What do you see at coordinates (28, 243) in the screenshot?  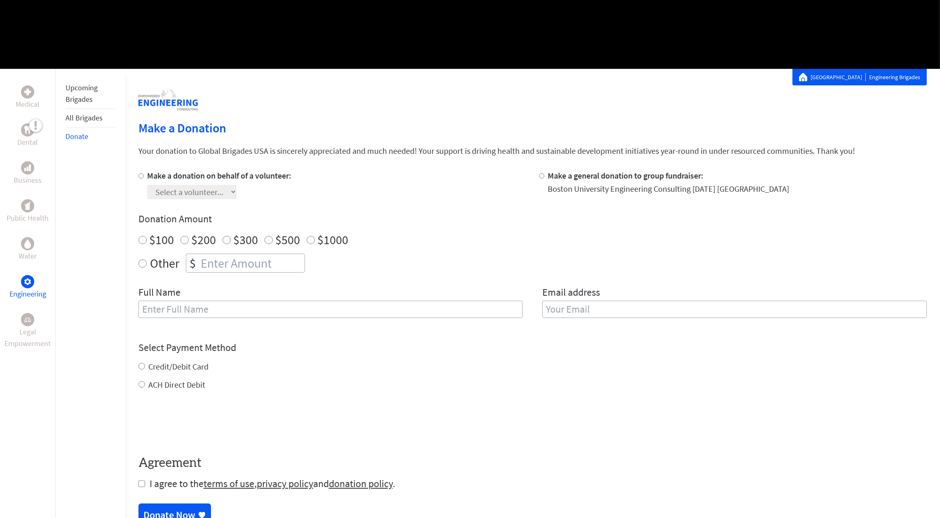 I see `img: Water` at bounding box center [28, 243].